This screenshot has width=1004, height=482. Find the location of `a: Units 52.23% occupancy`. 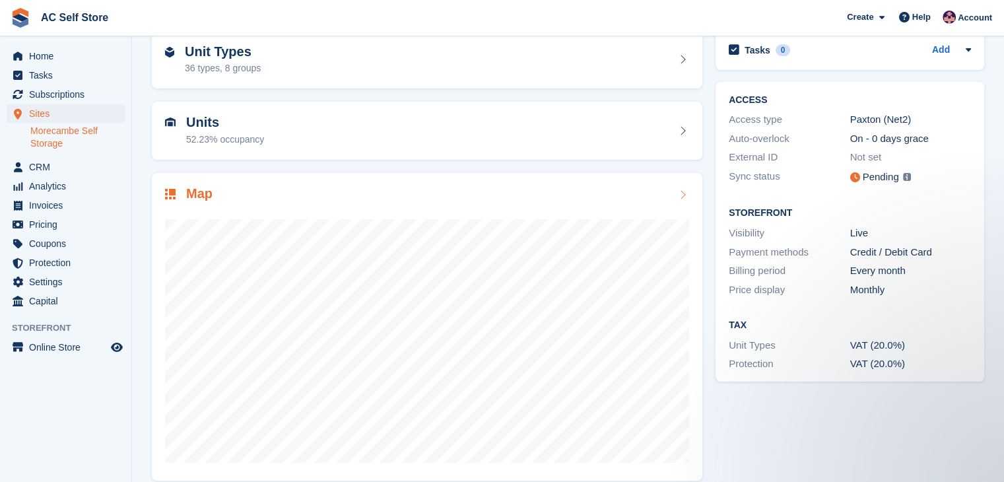

a: Units 52.23% occupancy is located at coordinates (427, 131).